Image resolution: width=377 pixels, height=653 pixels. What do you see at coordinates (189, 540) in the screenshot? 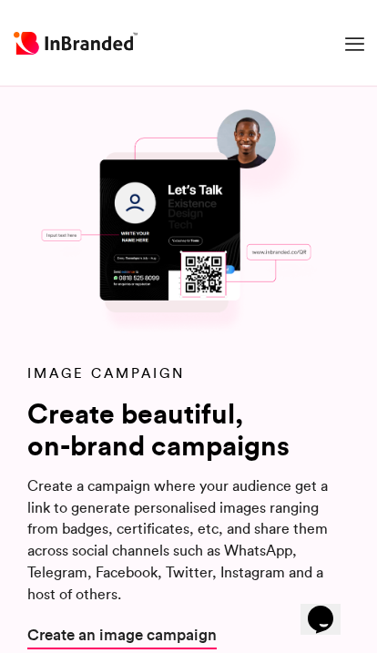
I see `p: Create a campaign where your audience get a link to generate personalised images ranging from bad...` at bounding box center [189, 540].